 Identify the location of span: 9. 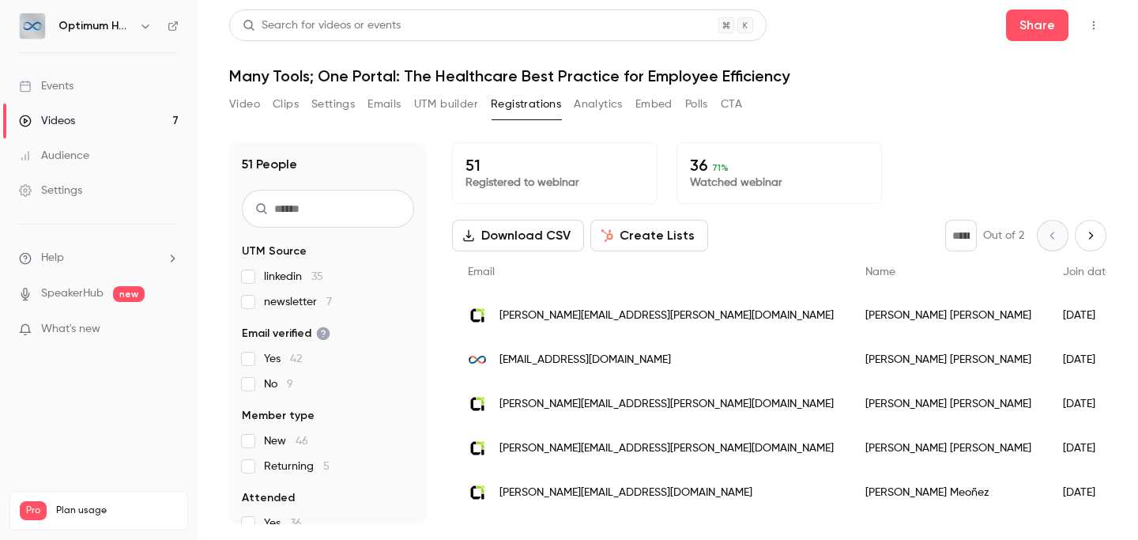
(290, 384).